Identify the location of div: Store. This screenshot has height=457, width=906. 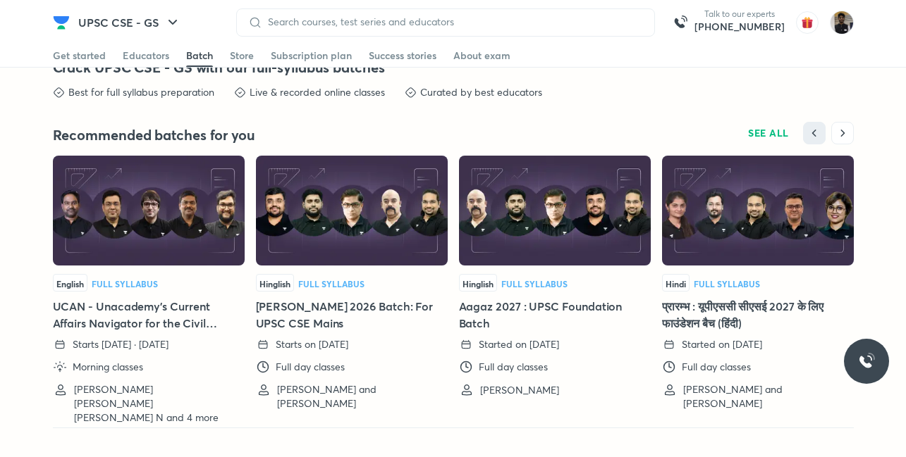
(242, 56).